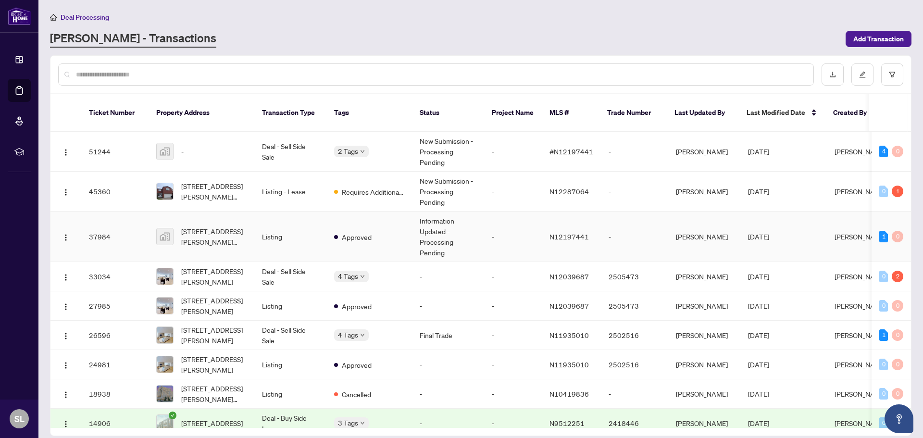  Describe the element at coordinates (348, 335) in the screenshot. I see `span: 4 Tags` at that location.